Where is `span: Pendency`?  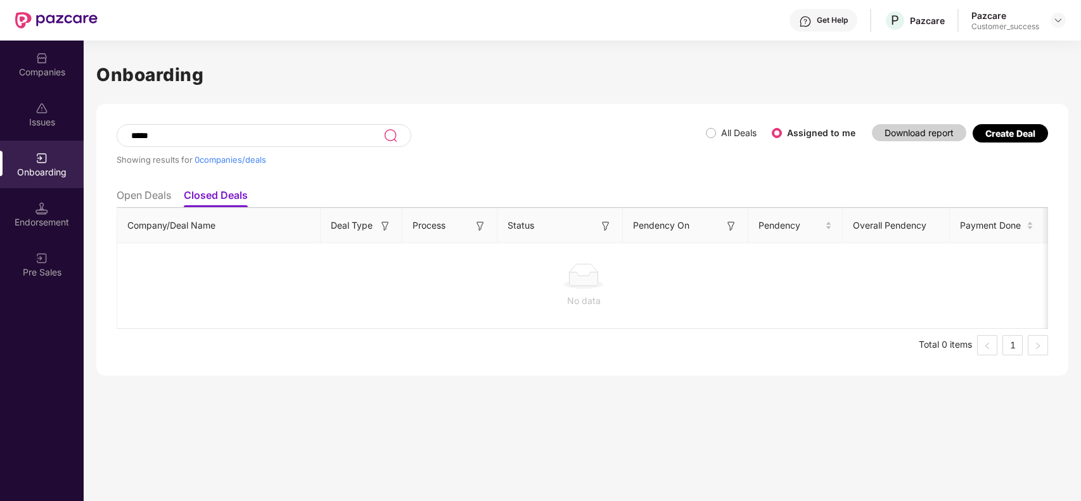 span: Pendency is located at coordinates (790, 226).